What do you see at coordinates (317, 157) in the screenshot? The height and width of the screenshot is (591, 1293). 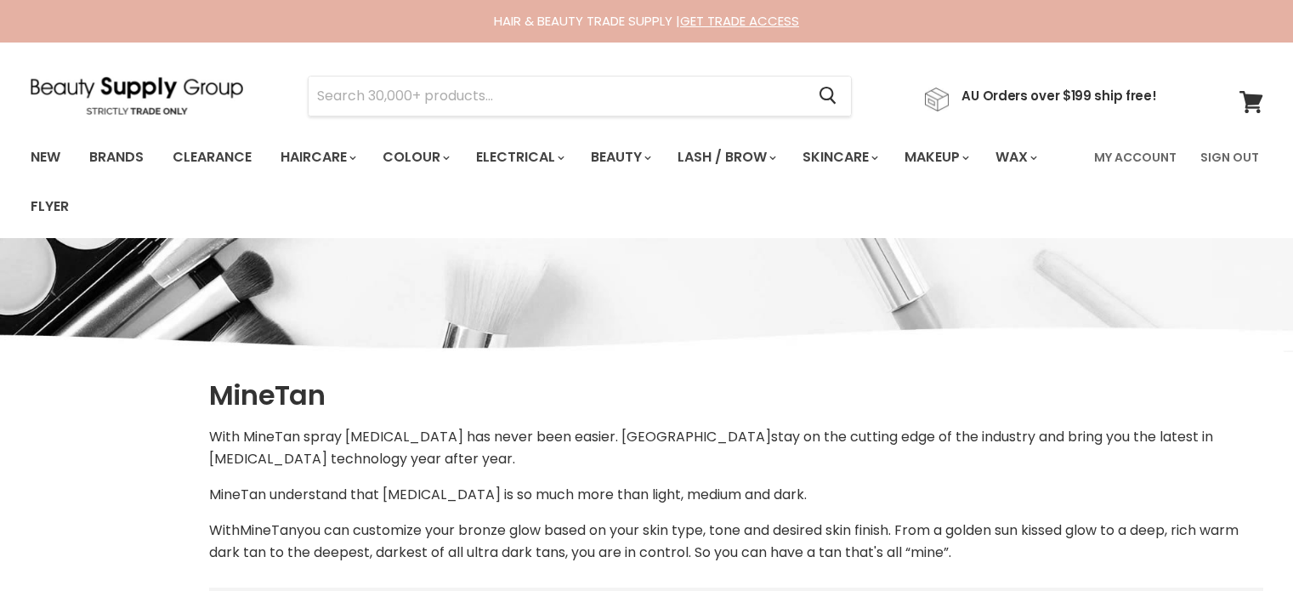 I see `a: Haircare` at bounding box center [317, 157].